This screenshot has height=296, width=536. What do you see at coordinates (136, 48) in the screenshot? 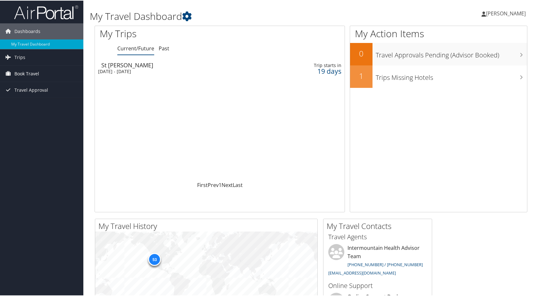
I see `a: Current/Future` at bounding box center [136, 48].